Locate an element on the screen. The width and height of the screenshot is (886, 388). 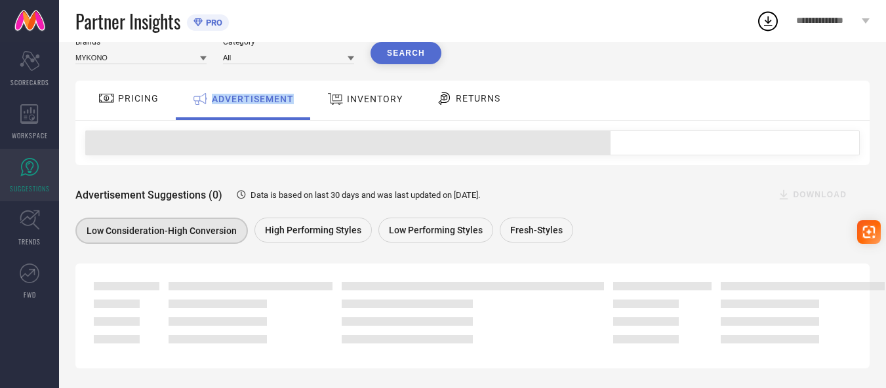
span: ADVERTISEMENT is located at coordinates (252, 99).